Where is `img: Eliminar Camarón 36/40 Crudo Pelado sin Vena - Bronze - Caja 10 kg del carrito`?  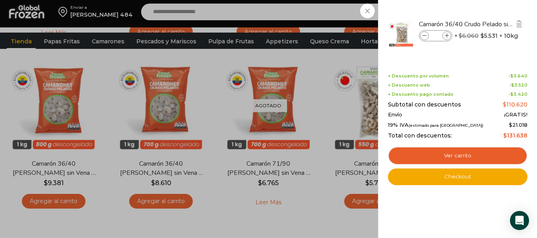 img: Eliminar Camarón 36/40 Crudo Pelado sin Vena - Bronze - Caja 10 kg del carrito is located at coordinates (519, 24).